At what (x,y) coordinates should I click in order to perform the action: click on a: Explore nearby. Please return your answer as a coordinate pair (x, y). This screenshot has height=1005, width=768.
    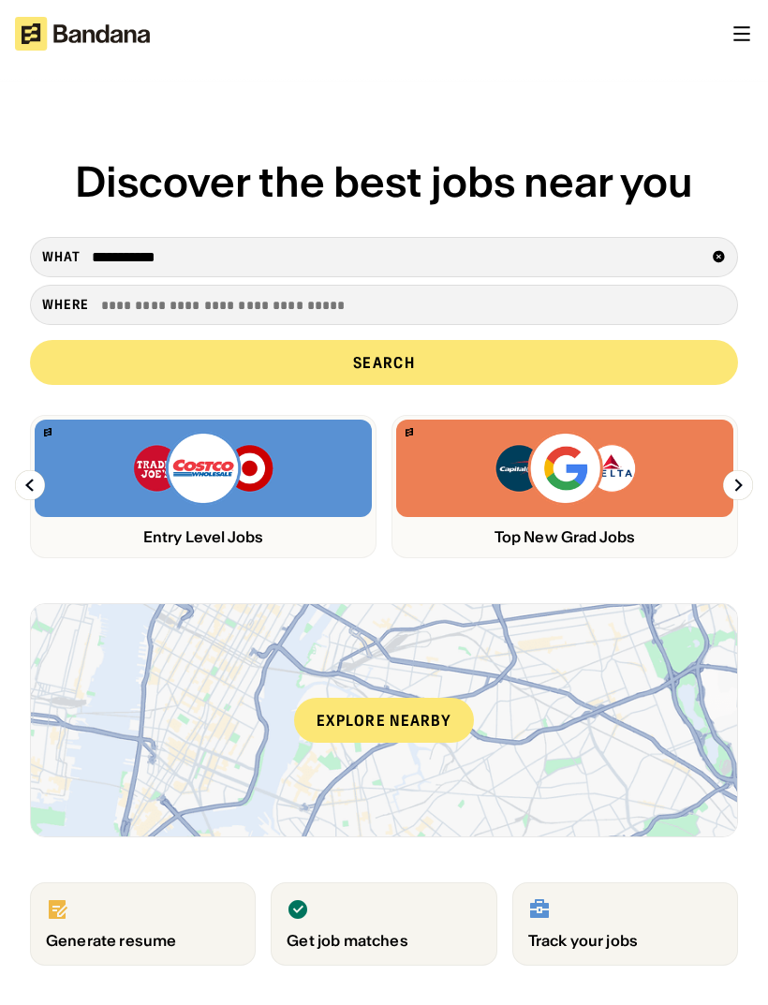
    Looking at the image, I should click on (384, 720).